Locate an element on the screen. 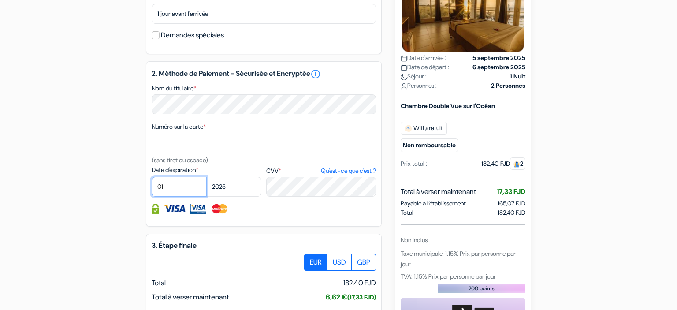 The image size is (677, 310). span: 2 is located at coordinates (518, 164).